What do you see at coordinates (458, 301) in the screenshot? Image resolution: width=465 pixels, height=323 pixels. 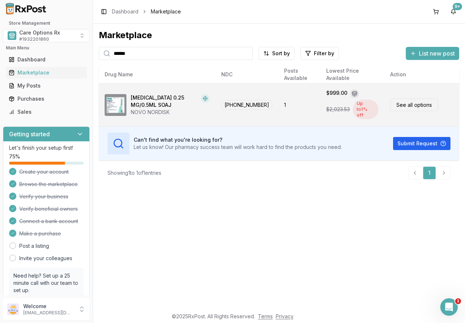 I see `span: 1` at bounding box center [458, 301].